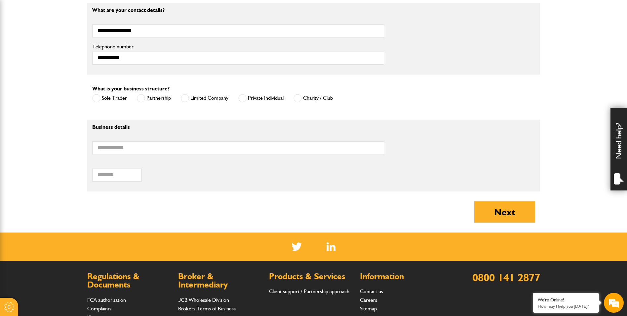 The width and height of the screenshot is (627, 316). Describe the element at coordinates (105, 208) in the screenshot. I see `em: Start Chat` at that location.